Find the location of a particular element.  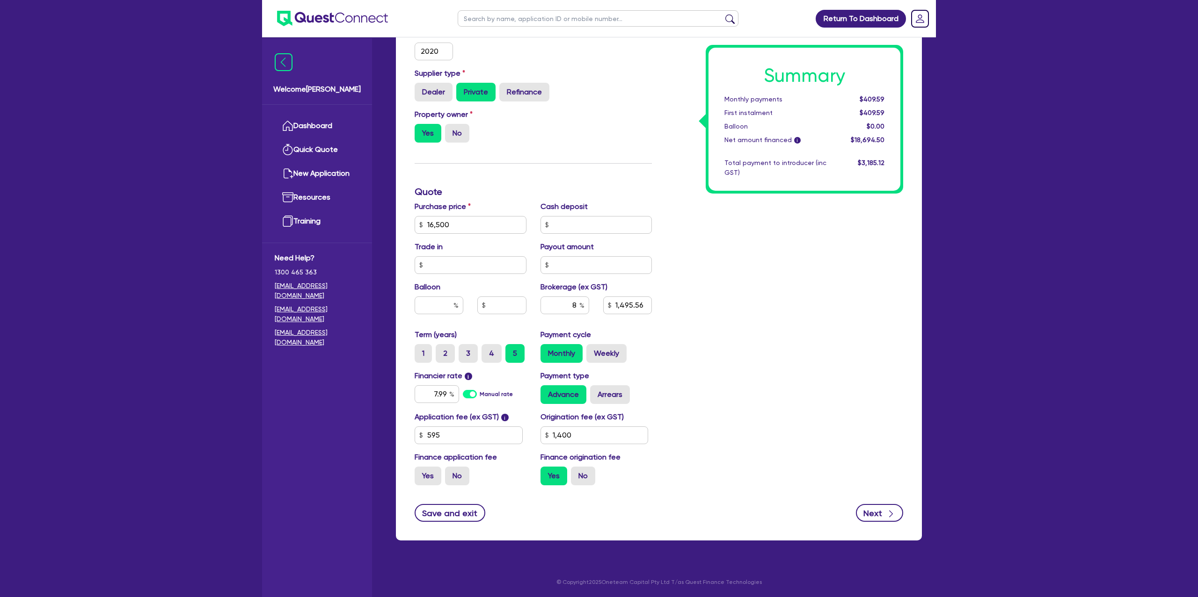

label: Payment type is located at coordinates (565, 376).